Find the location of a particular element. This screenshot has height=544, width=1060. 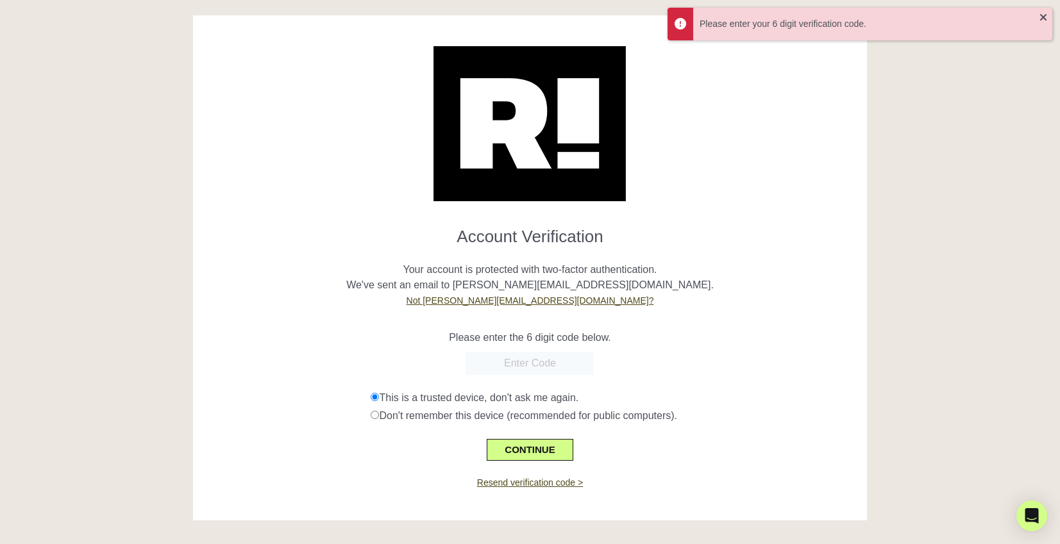

div: Don't remember this device (recommended for public computers). is located at coordinates (614, 416).